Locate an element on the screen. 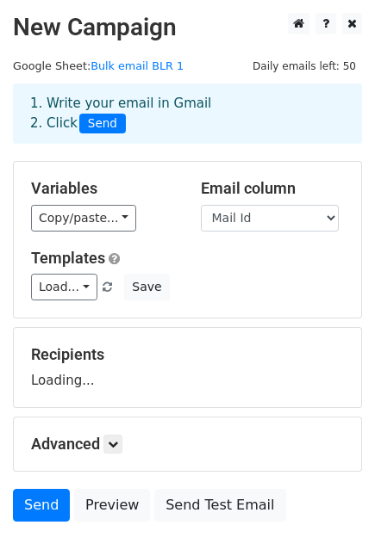  span: Send is located at coordinates (102, 124).